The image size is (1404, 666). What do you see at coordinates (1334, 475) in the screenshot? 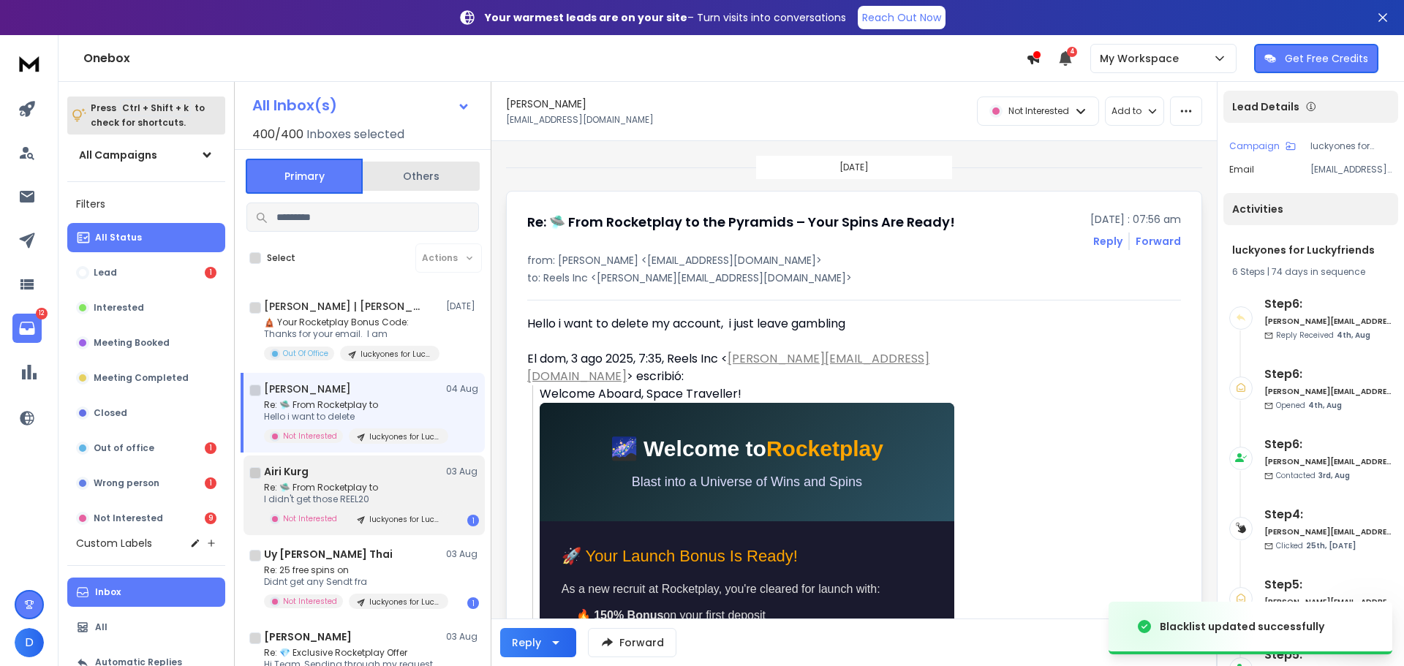
I see `span: 3rd, Aug` at bounding box center [1334, 475].